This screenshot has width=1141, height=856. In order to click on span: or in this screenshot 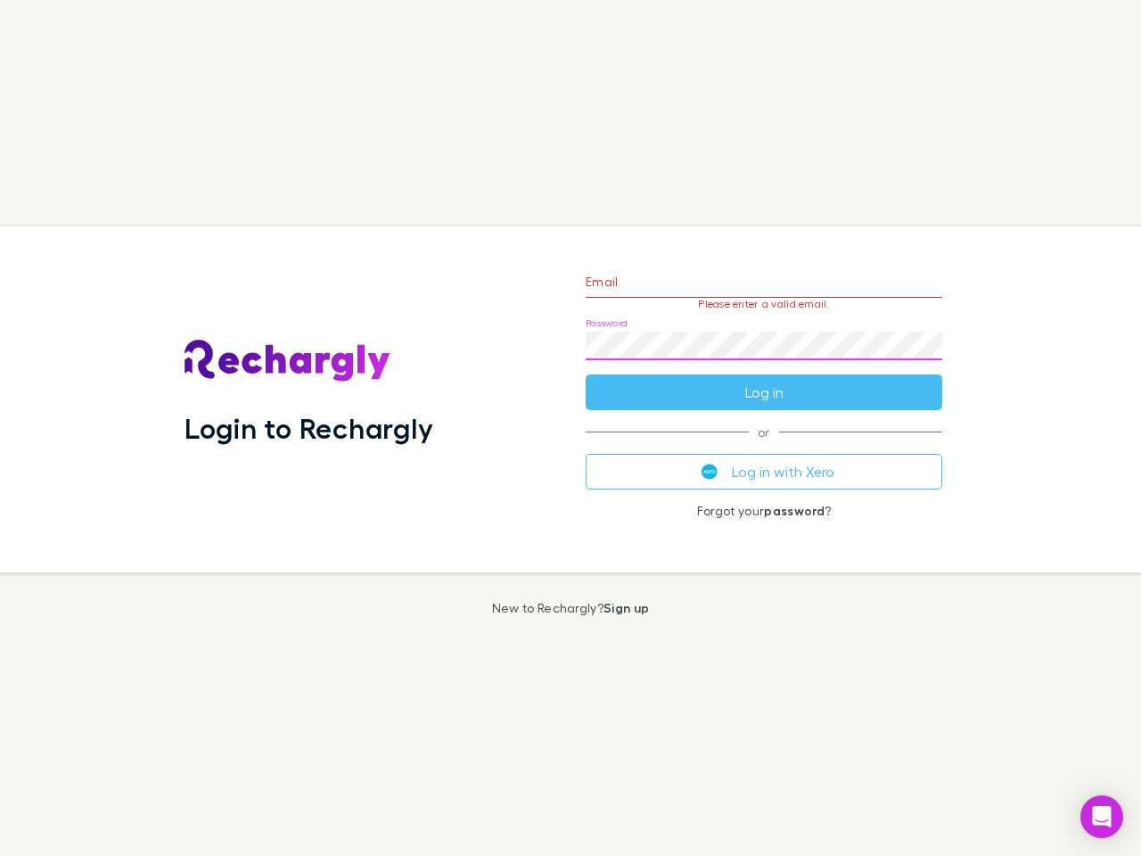, I will do `click(764, 431)`.